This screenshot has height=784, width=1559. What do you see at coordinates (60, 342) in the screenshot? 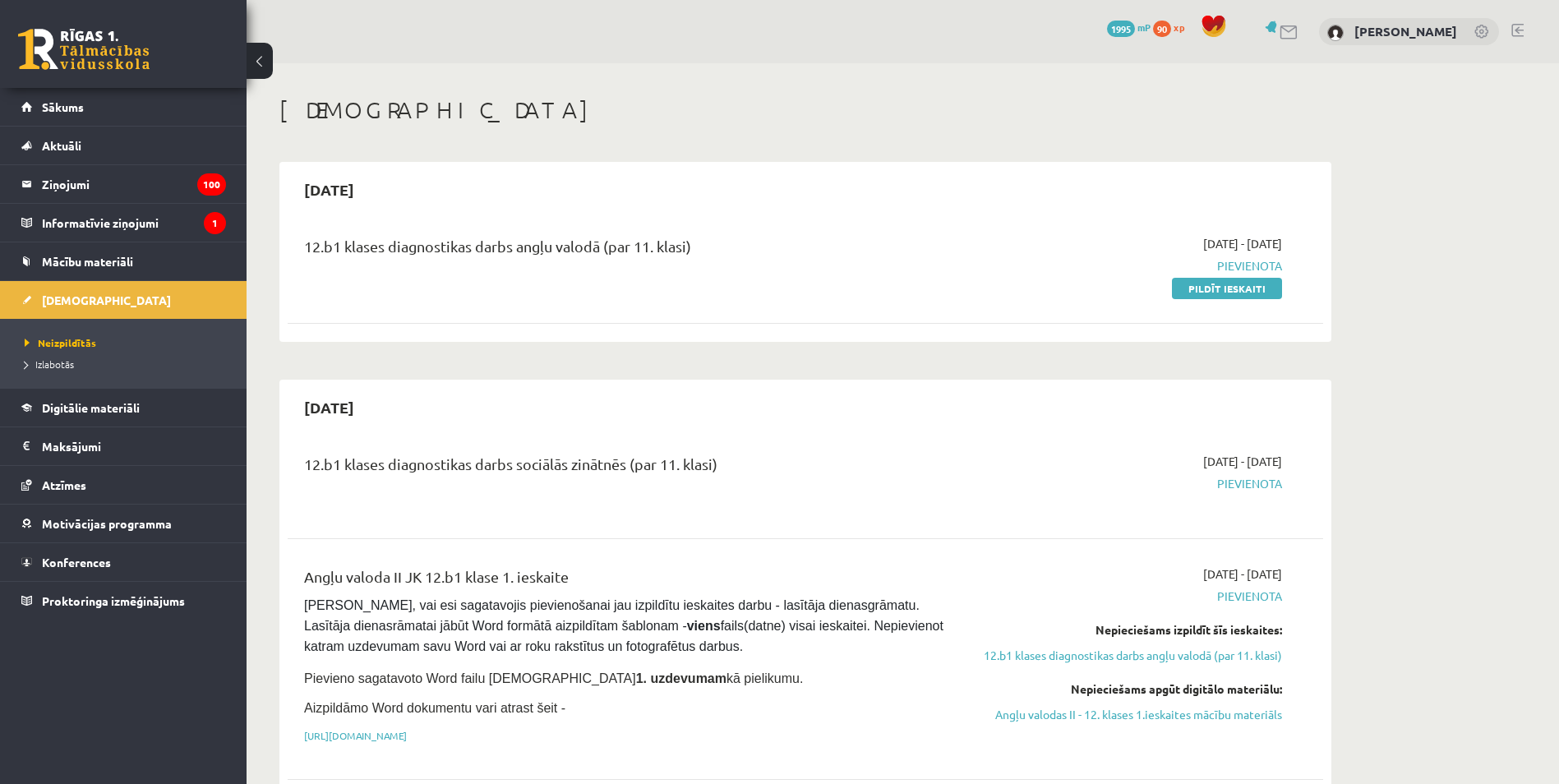
I see `span: Neizpildītās` at bounding box center [60, 342].